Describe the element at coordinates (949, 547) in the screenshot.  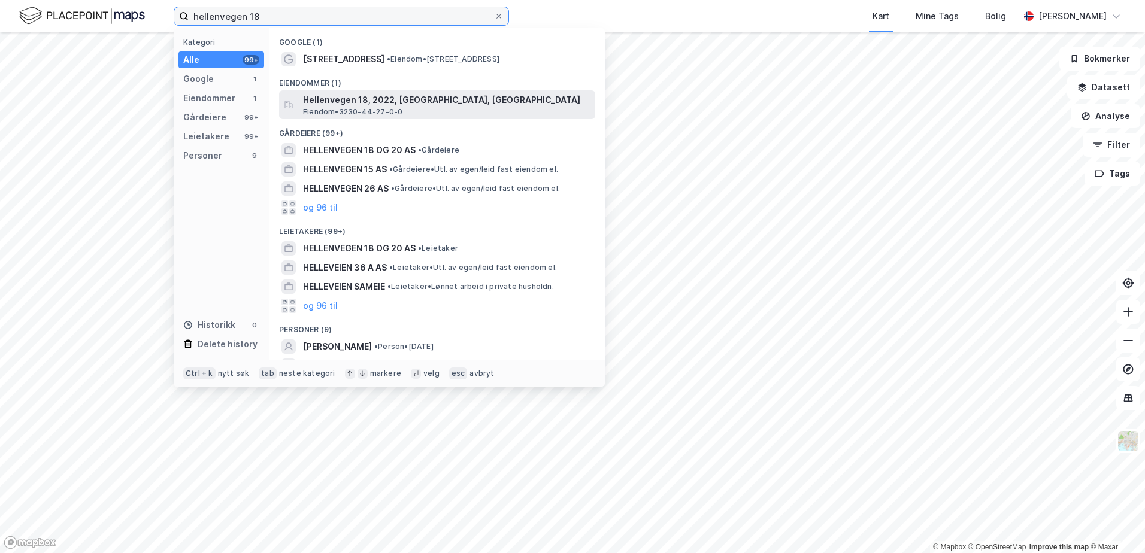
I see `a: Mapbox` at that location.